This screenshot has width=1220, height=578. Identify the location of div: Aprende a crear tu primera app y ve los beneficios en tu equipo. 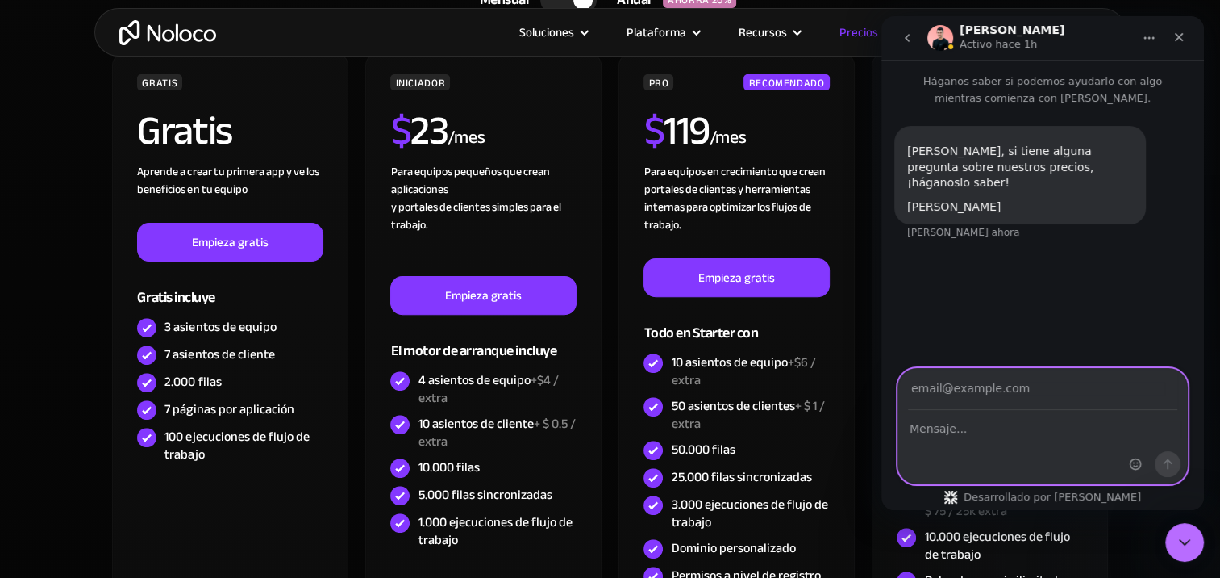
(230, 193).